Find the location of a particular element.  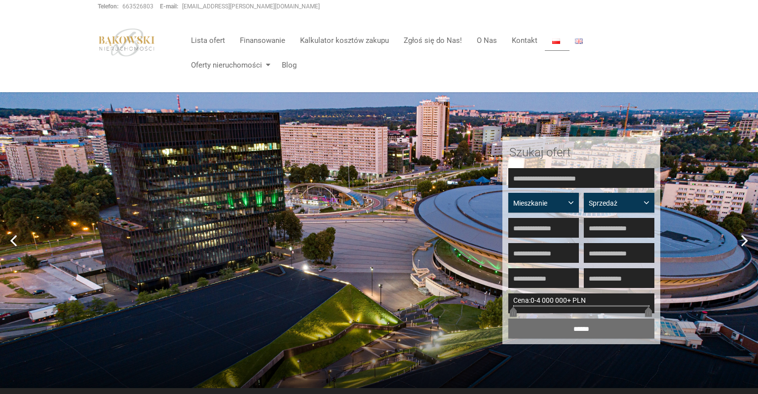

h2: Szukaj ofert is located at coordinates (581, 152).